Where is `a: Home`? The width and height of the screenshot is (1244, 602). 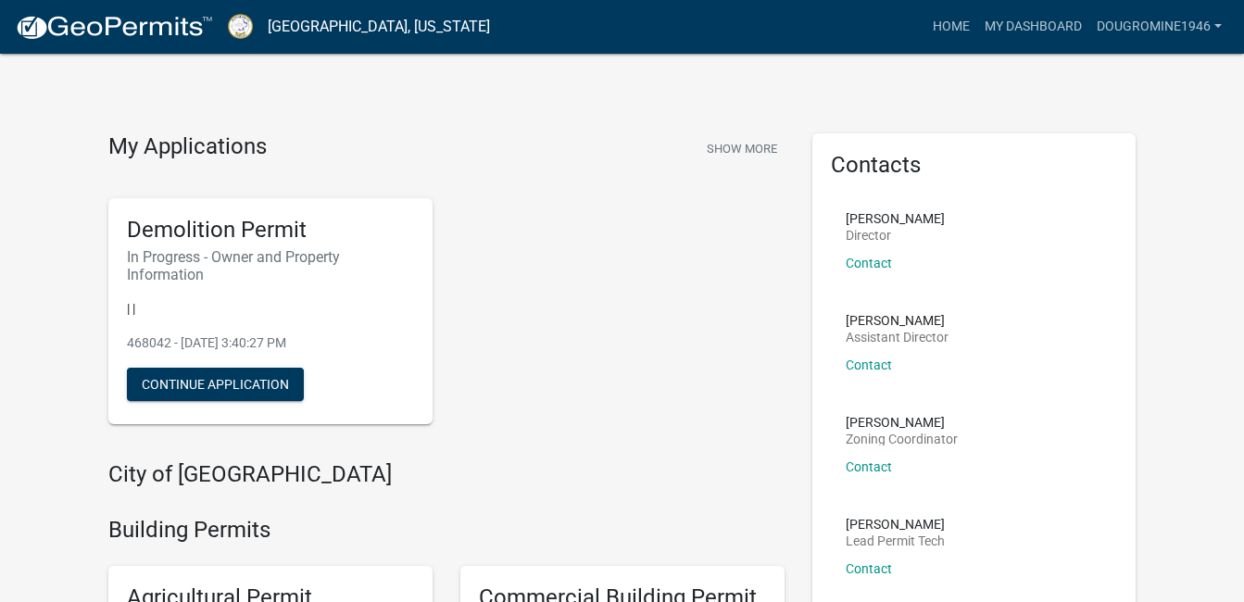
a: Home is located at coordinates (951, 27).